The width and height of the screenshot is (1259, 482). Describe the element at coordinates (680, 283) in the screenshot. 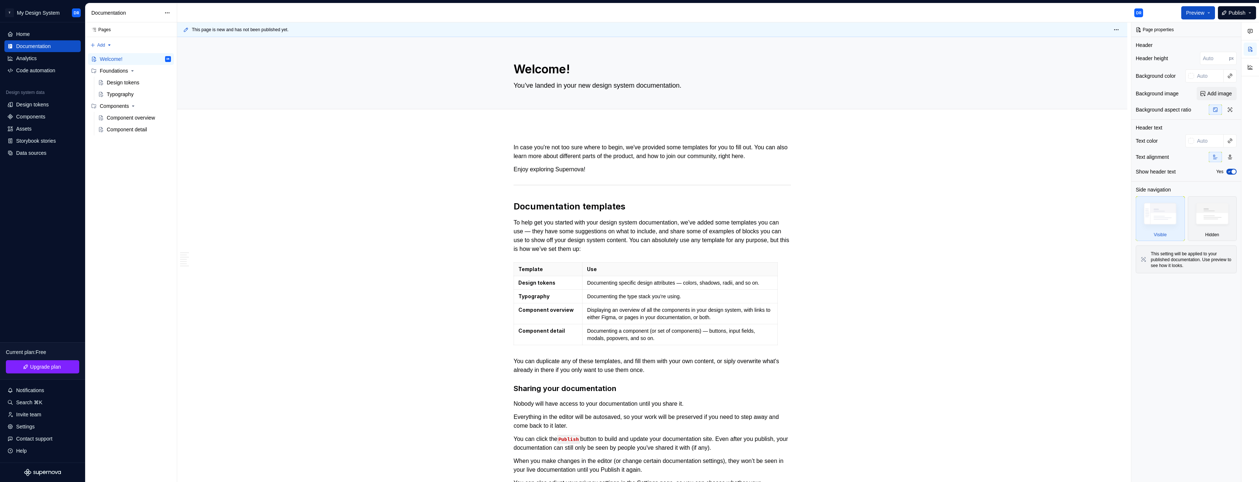

I see `p: Documenting specific design attributes — colors, shadows, radii, and so on.` at that location.